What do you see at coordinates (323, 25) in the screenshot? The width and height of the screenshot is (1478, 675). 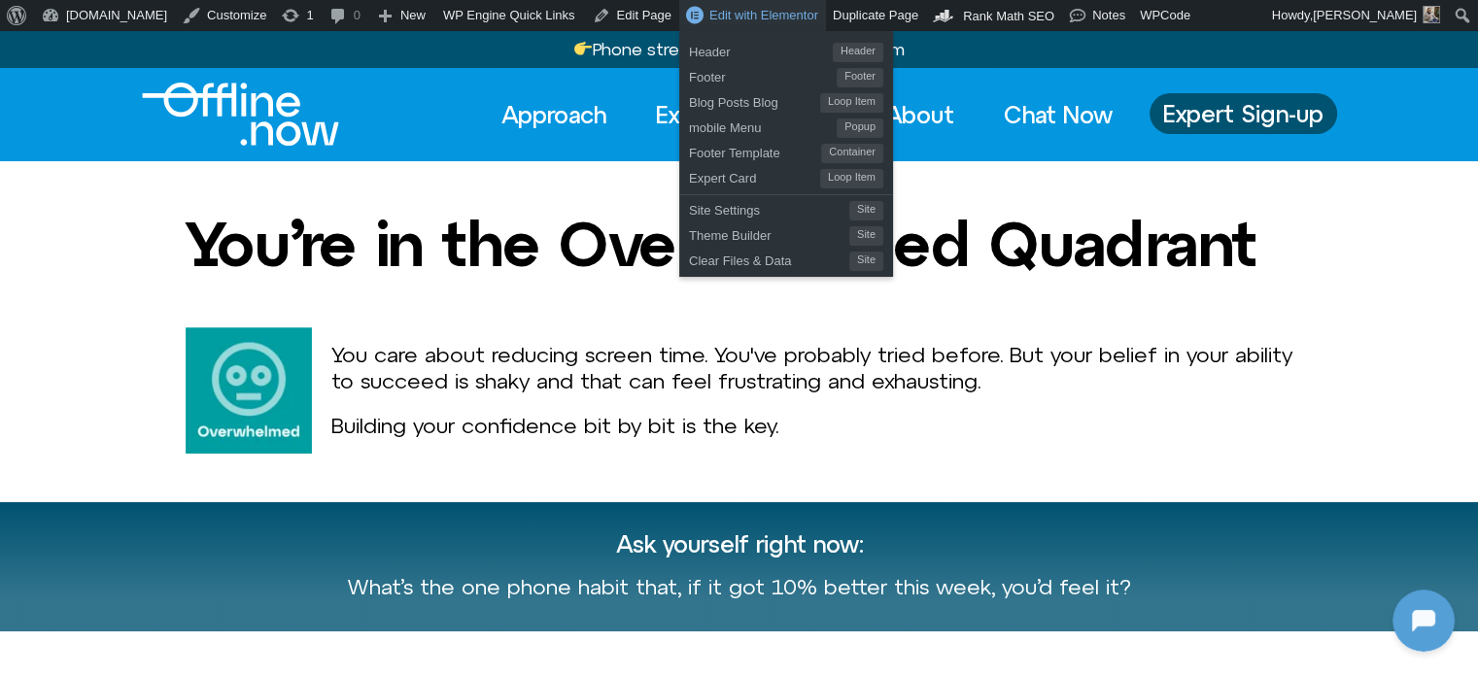 I see `svg: Restart Conversation Button` at bounding box center [323, 25].